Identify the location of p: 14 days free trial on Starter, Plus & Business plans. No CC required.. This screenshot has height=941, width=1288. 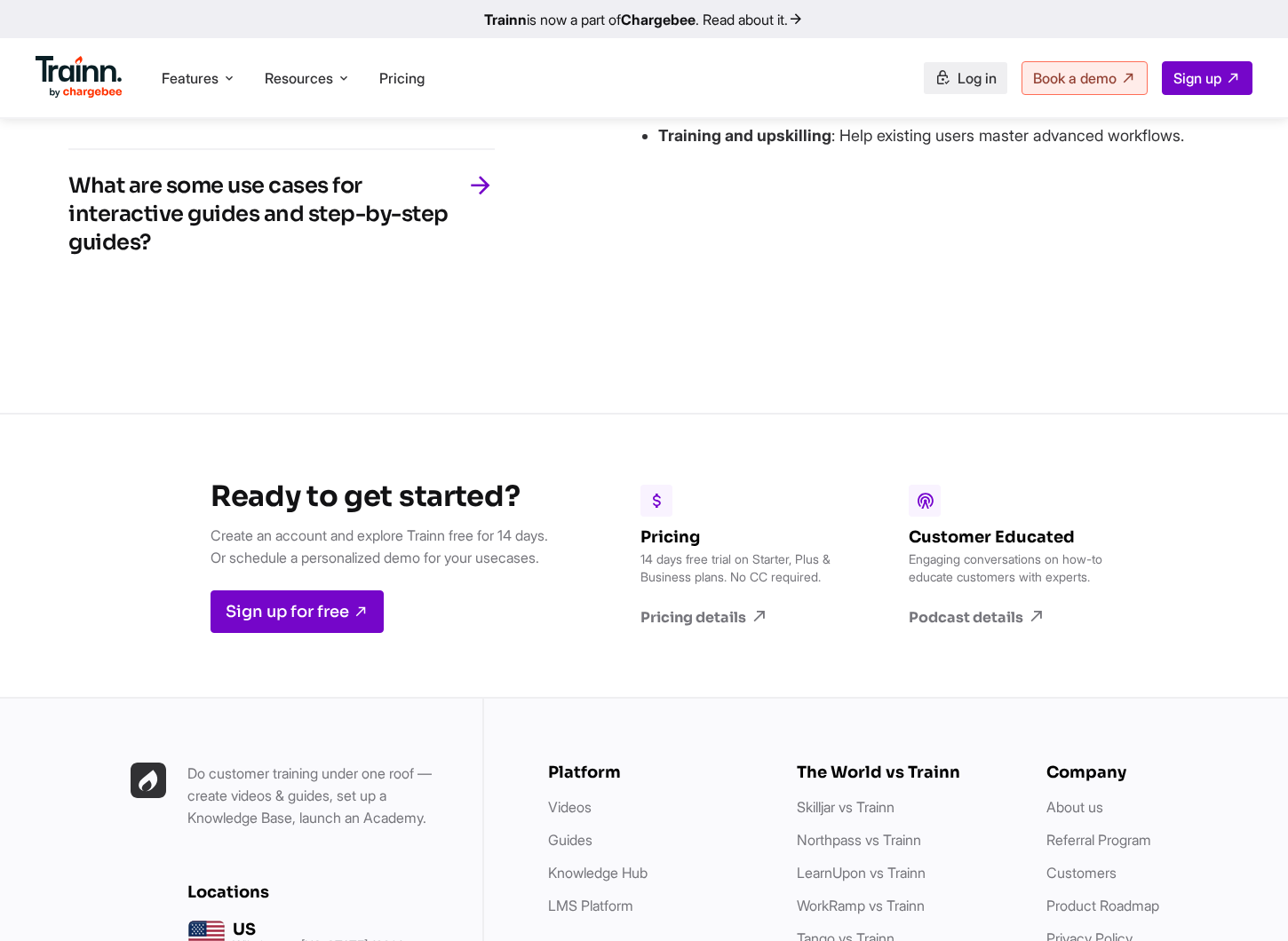
(743, 568).